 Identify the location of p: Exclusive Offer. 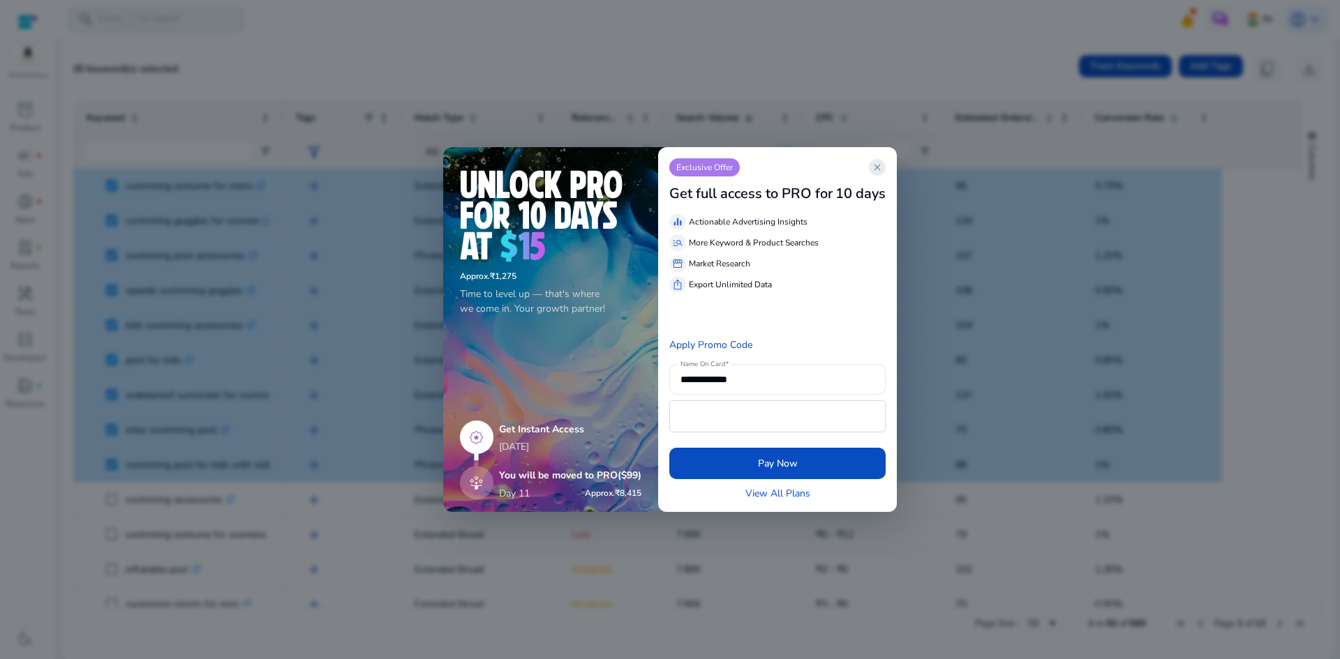
(704, 167).